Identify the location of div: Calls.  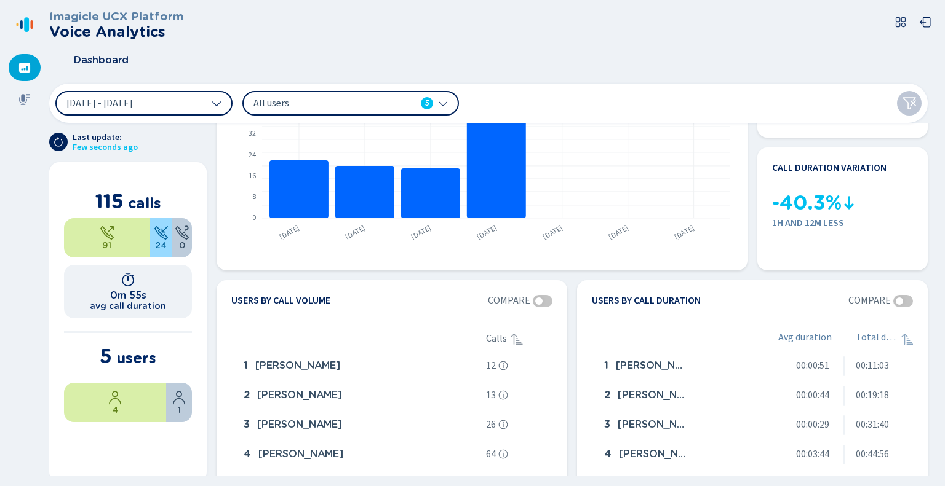
(519, 339).